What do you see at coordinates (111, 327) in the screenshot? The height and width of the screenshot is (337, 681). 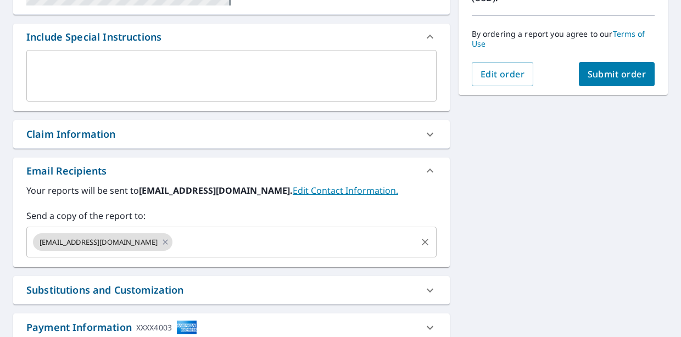 I see `div: Payment Information` at bounding box center [111, 327].